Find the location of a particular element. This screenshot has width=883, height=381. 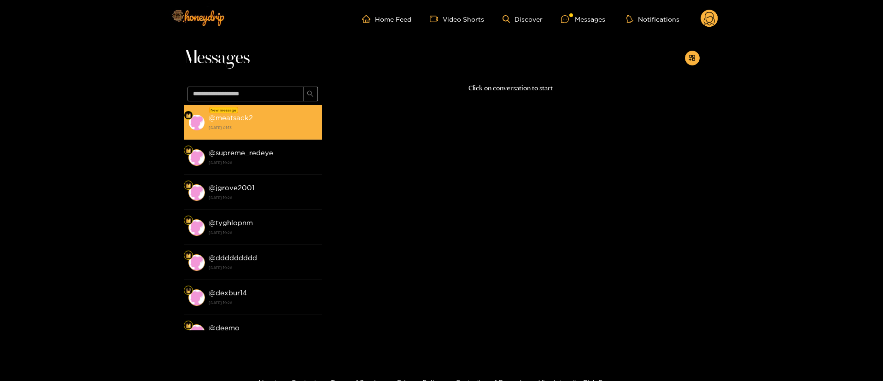

span: video-camera is located at coordinates (436, 19).